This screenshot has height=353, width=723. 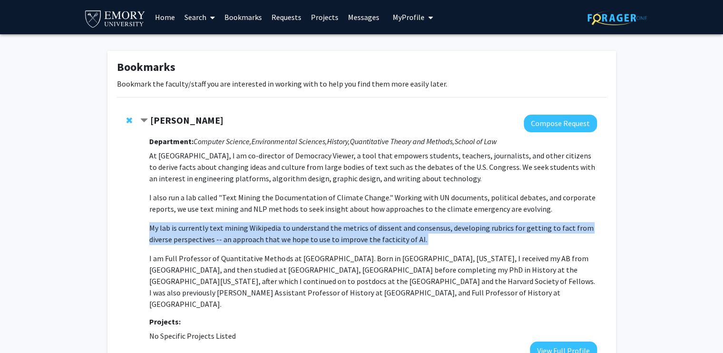 What do you see at coordinates (165, 17) in the screenshot?
I see `a: Home` at bounding box center [165, 17].